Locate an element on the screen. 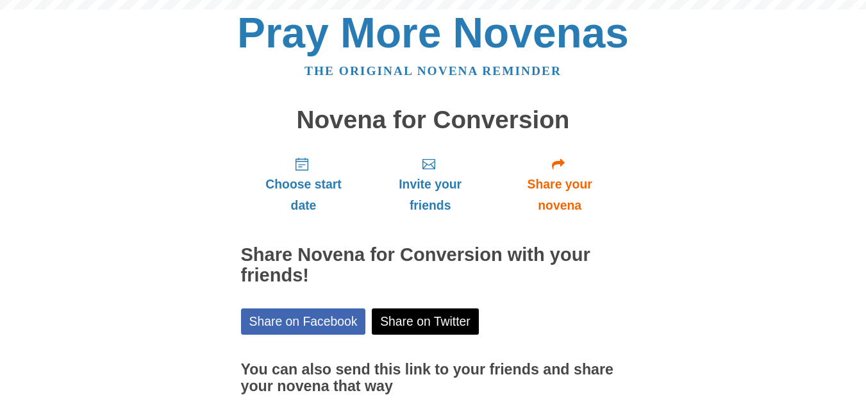 Image resolution: width=866 pixels, height=411 pixels. a: Share on Facebook is located at coordinates (303, 321).